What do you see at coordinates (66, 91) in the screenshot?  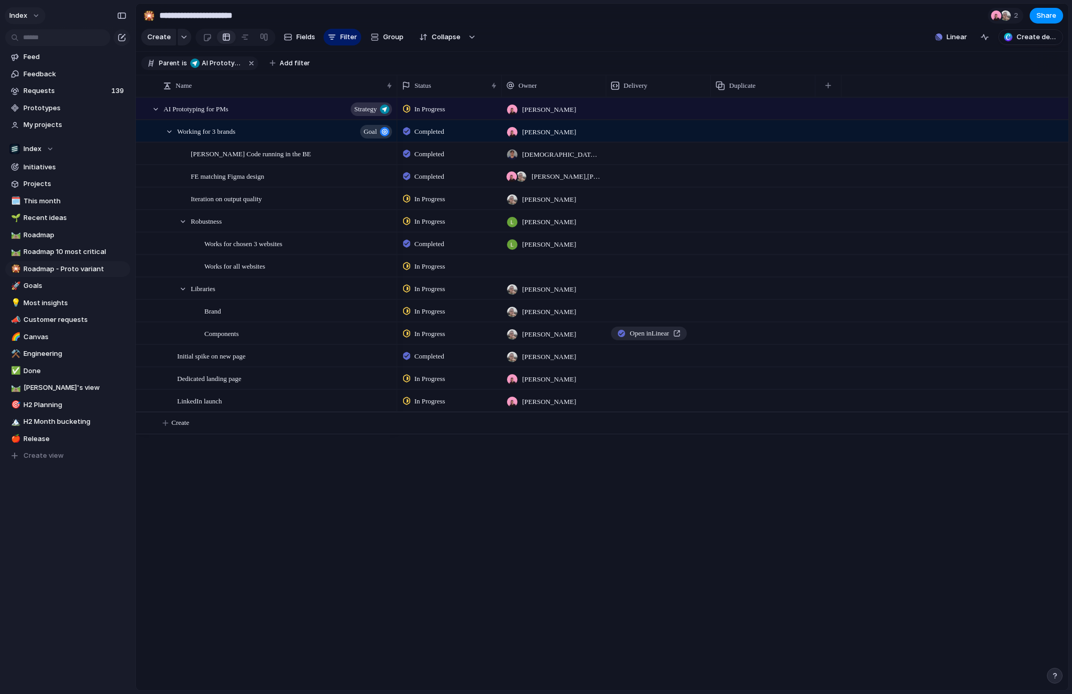 I see `span: Requests` at bounding box center [66, 91].